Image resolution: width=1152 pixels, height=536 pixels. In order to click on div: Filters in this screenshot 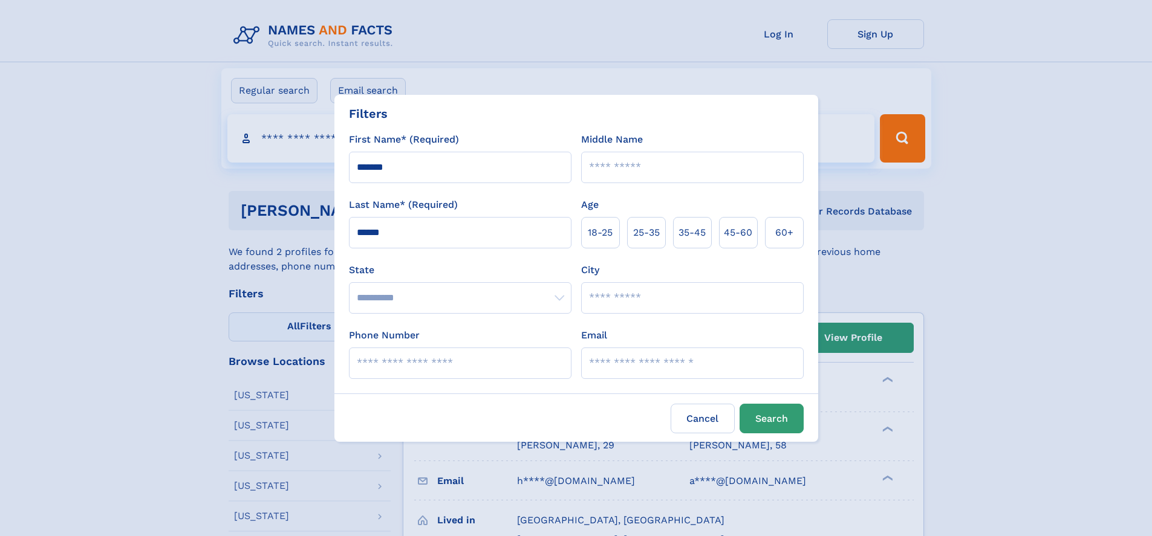, I will do `click(368, 114)`.